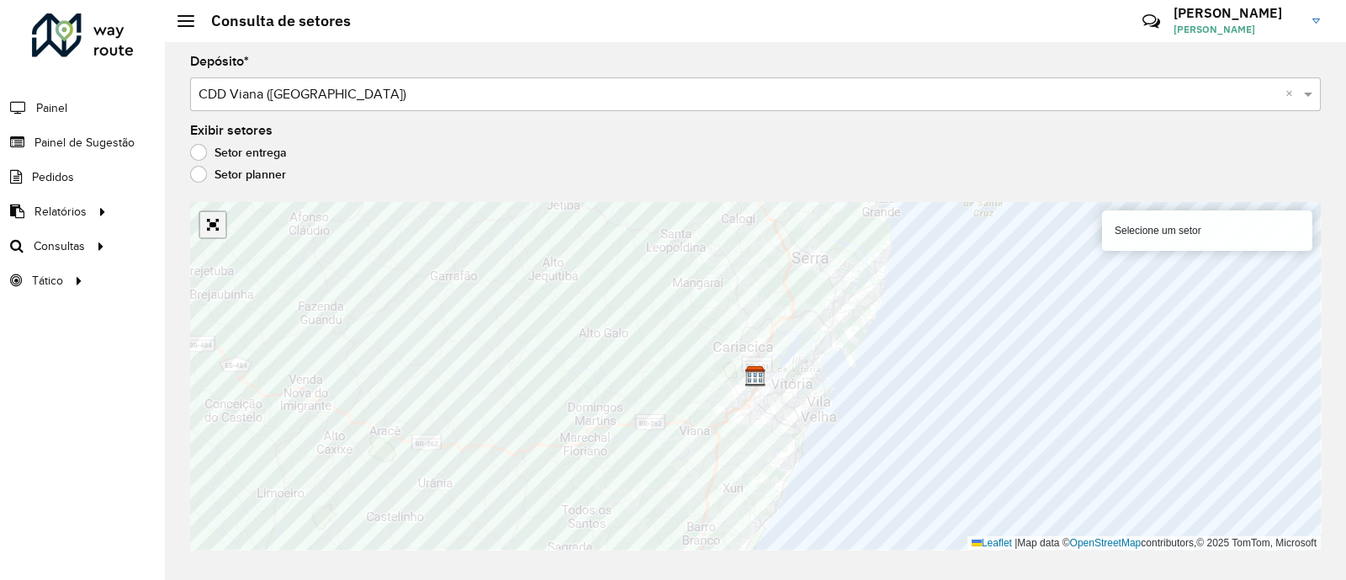 Image resolution: width=1346 pixels, height=580 pixels. Describe the element at coordinates (213, 225) in the screenshot. I see `a: Abrir mapa em tela cheia` at that location.